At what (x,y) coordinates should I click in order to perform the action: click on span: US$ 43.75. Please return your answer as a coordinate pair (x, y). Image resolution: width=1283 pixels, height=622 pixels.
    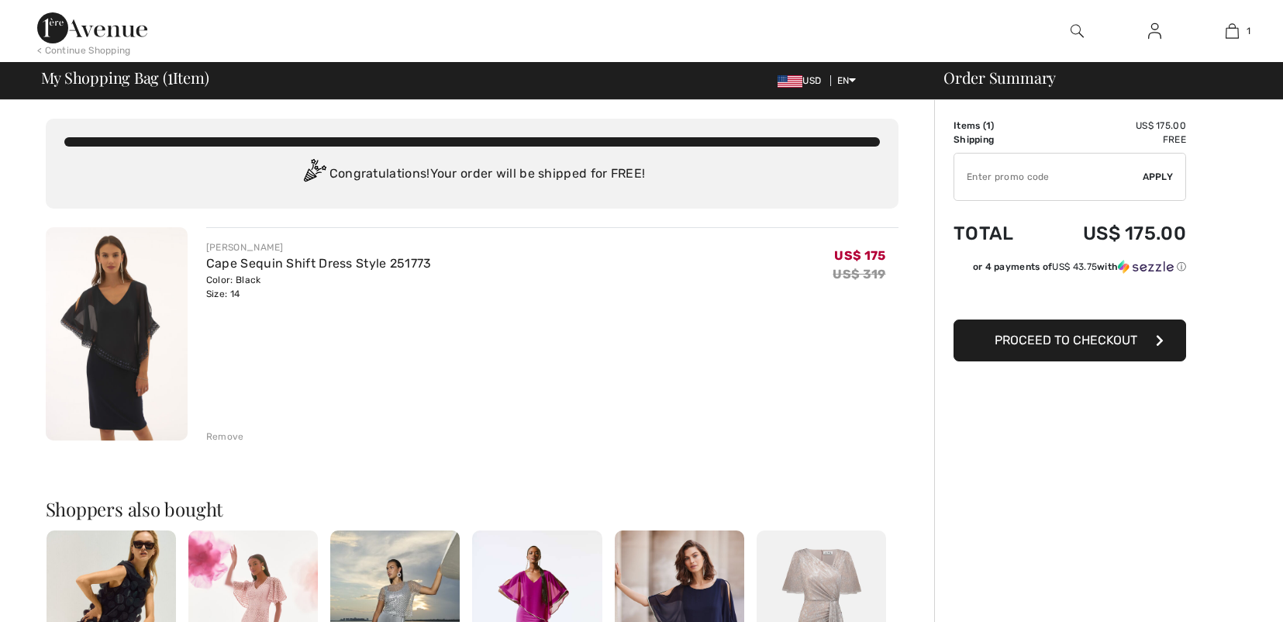
    Looking at the image, I should click on (1075, 267).